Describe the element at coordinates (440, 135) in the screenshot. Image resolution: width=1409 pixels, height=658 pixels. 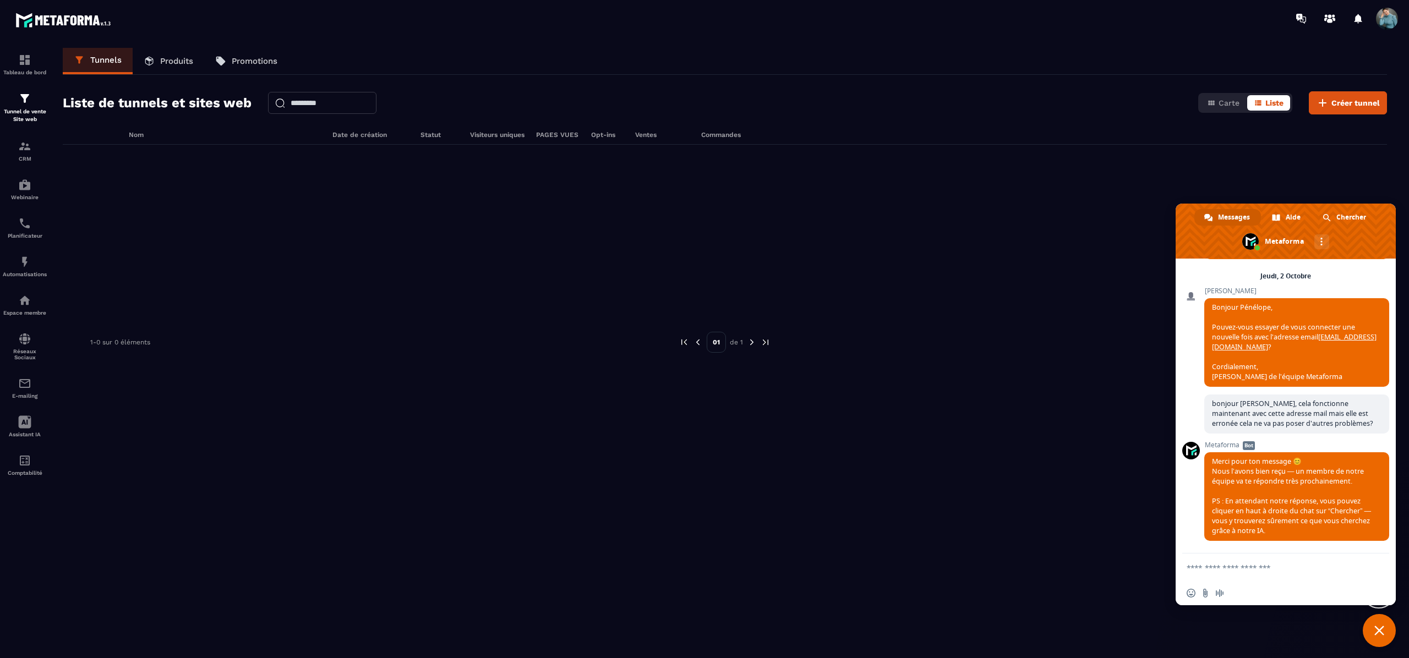
I see `h6: Statut` at that location.